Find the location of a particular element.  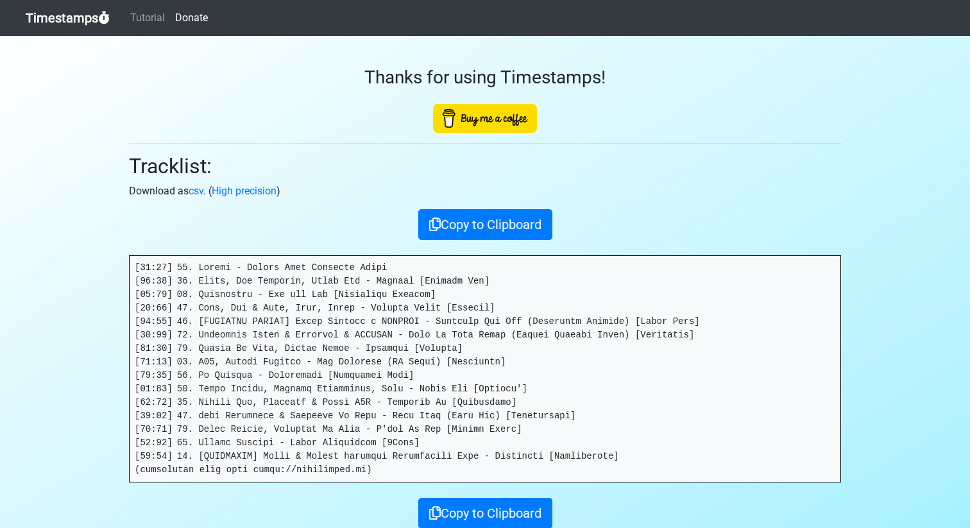

h3: Thanks for using Timestamps! is located at coordinates (485, 78).